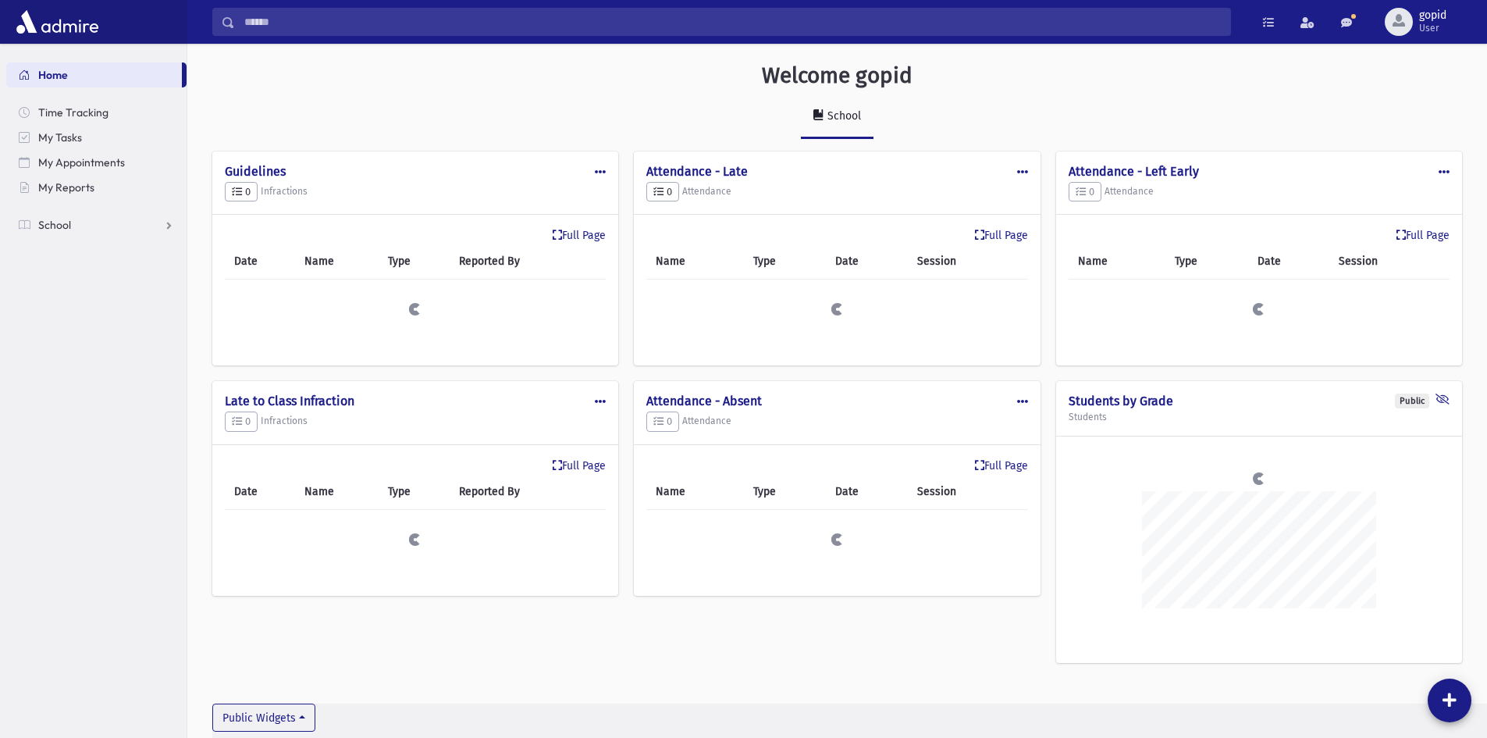  Describe the element at coordinates (94, 75) in the screenshot. I see `a: Home` at that location.